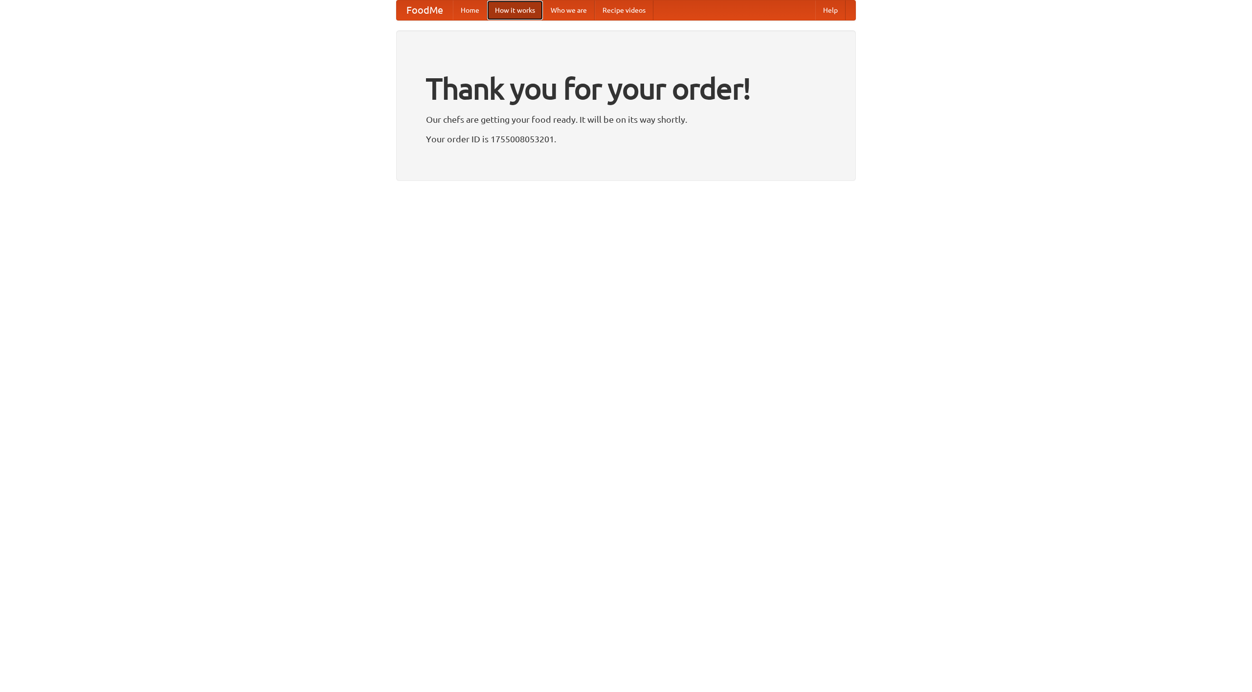 The width and height of the screenshot is (1252, 692). Describe the element at coordinates (470, 10) in the screenshot. I see `a: Home` at that location.